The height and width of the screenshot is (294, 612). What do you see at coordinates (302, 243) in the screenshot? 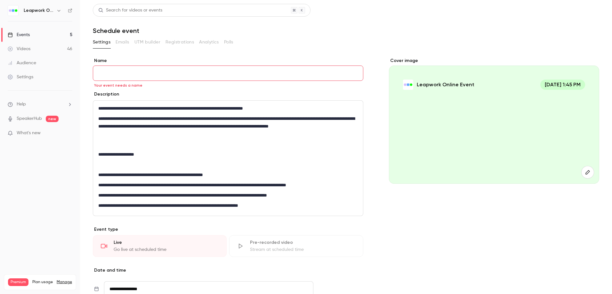
I see `div: Pre-recorded video` at bounding box center [302, 243].